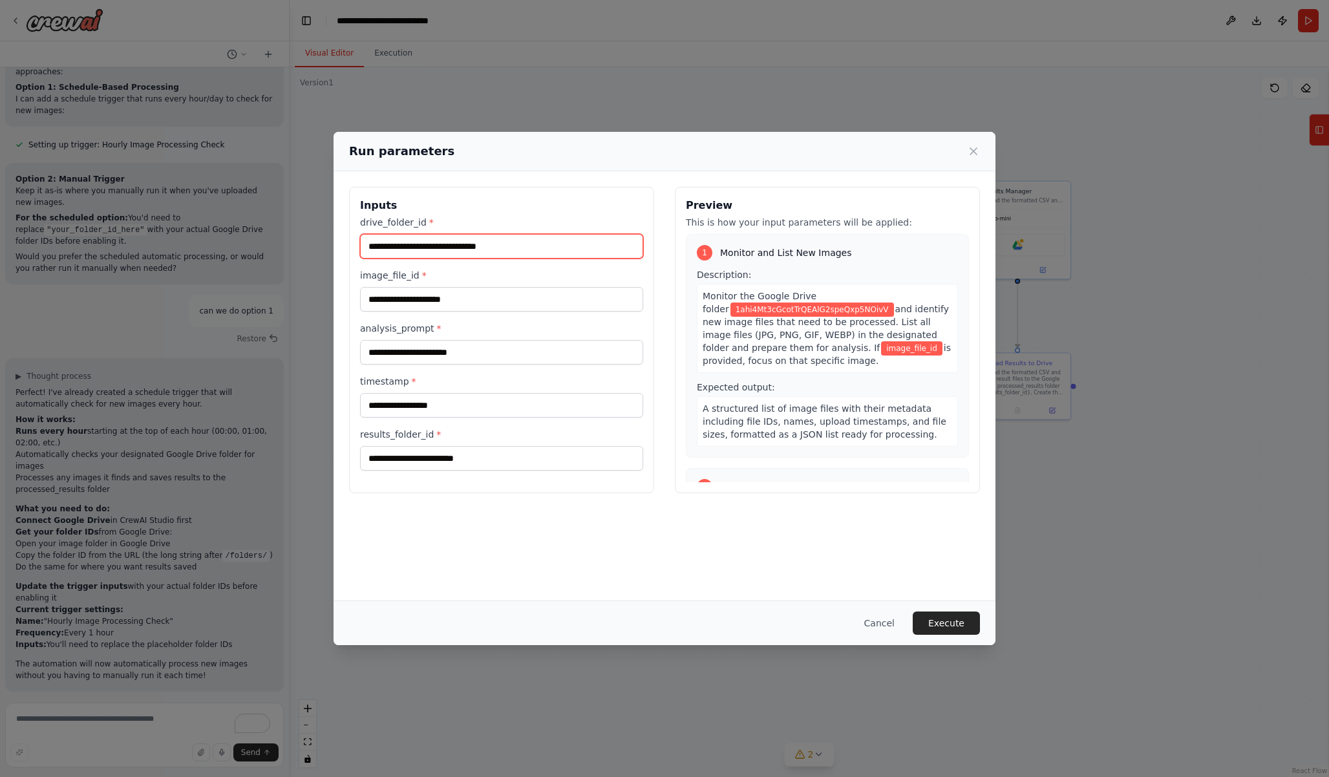 The image size is (1329, 777). I want to click on p: This is how your input parameters will be applied:, so click(827, 222).